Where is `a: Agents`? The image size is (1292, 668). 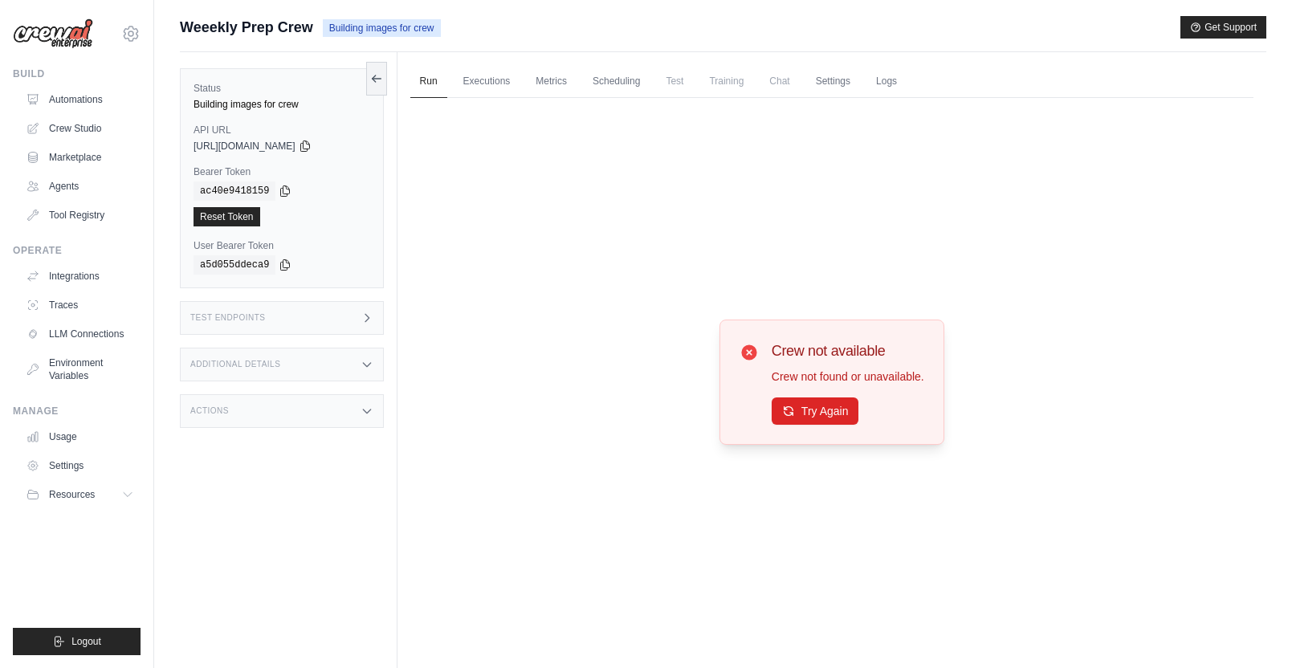
a: Agents is located at coordinates (79, 186).